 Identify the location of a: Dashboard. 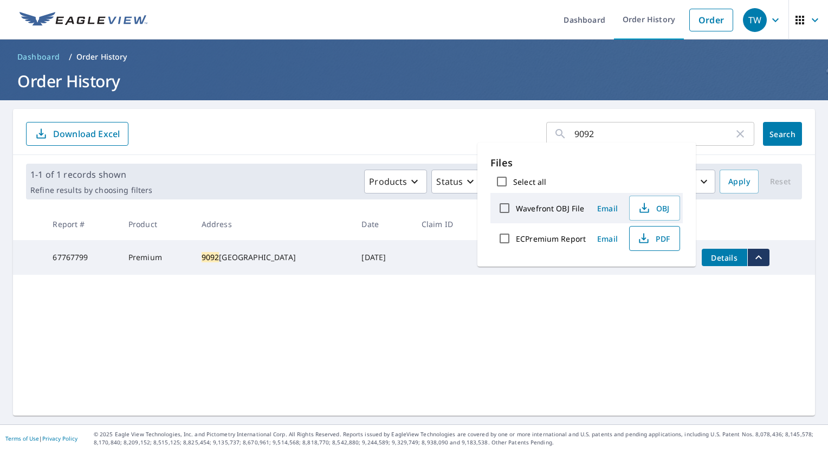
(38, 57).